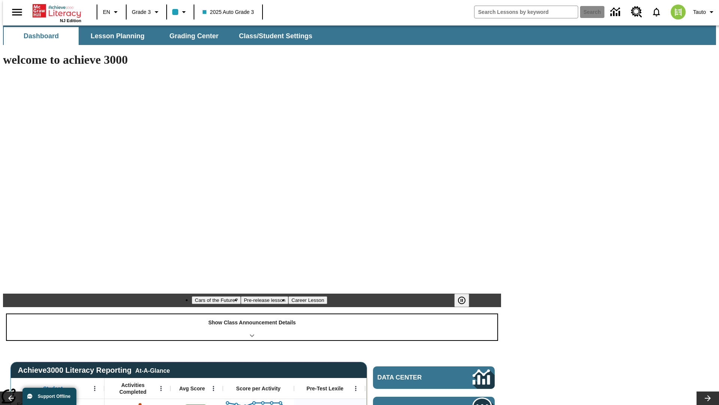  I want to click on button: Class color is light blue. Change class color, so click(180, 12).